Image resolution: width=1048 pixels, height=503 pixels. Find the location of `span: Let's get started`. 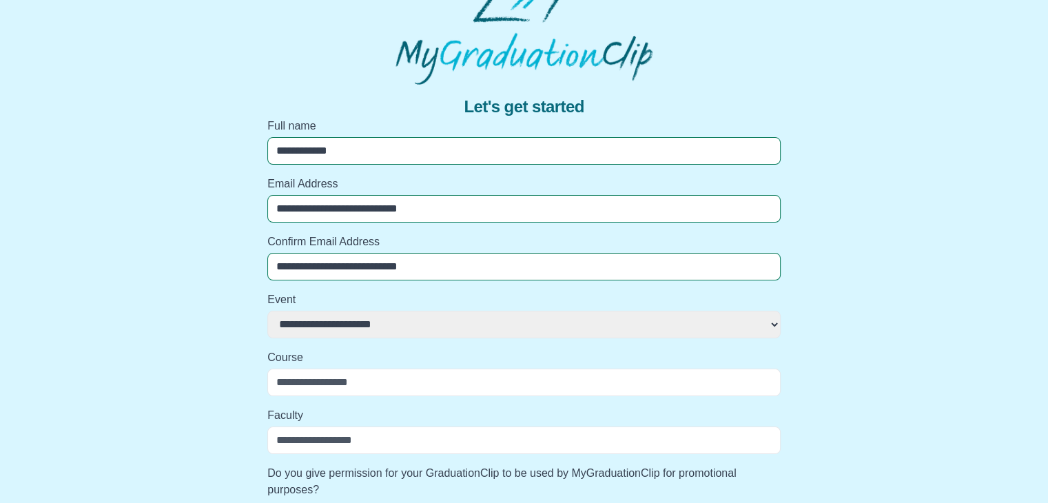

span: Let's get started is located at coordinates (524, 107).